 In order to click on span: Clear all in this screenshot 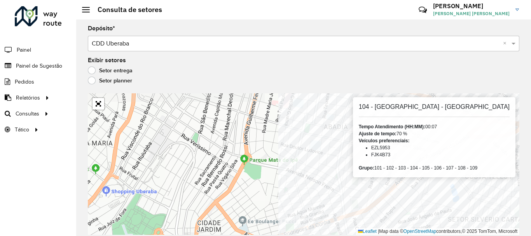, I will do `click(506, 44)`.